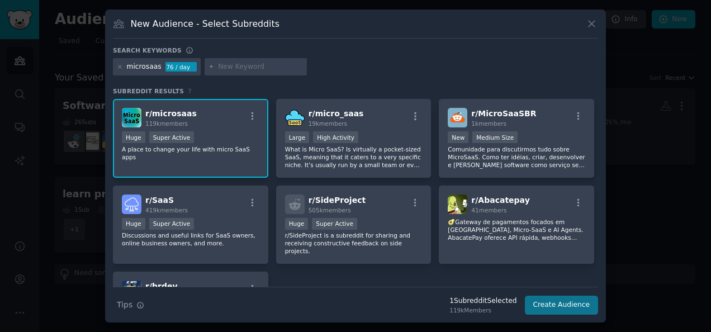 Image resolution: width=711 pixels, height=332 pixels. What do you see at coordinates (458, 137) in the screenshot?
I see `div: New` at bounding box center [458, 137].